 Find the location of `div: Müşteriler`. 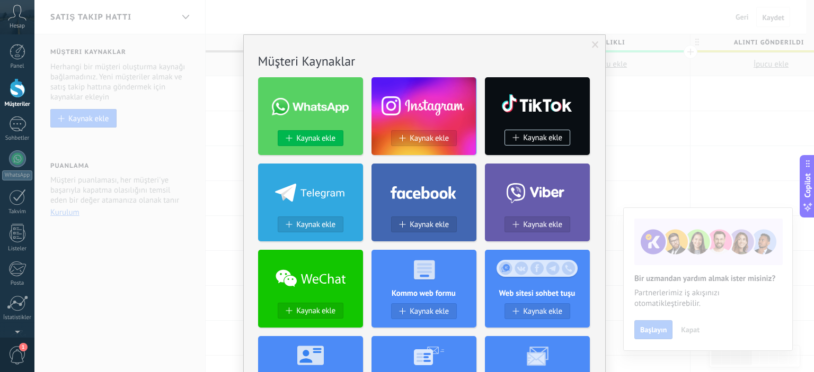

div: Müşteriler is located at coordinates (17, 104).